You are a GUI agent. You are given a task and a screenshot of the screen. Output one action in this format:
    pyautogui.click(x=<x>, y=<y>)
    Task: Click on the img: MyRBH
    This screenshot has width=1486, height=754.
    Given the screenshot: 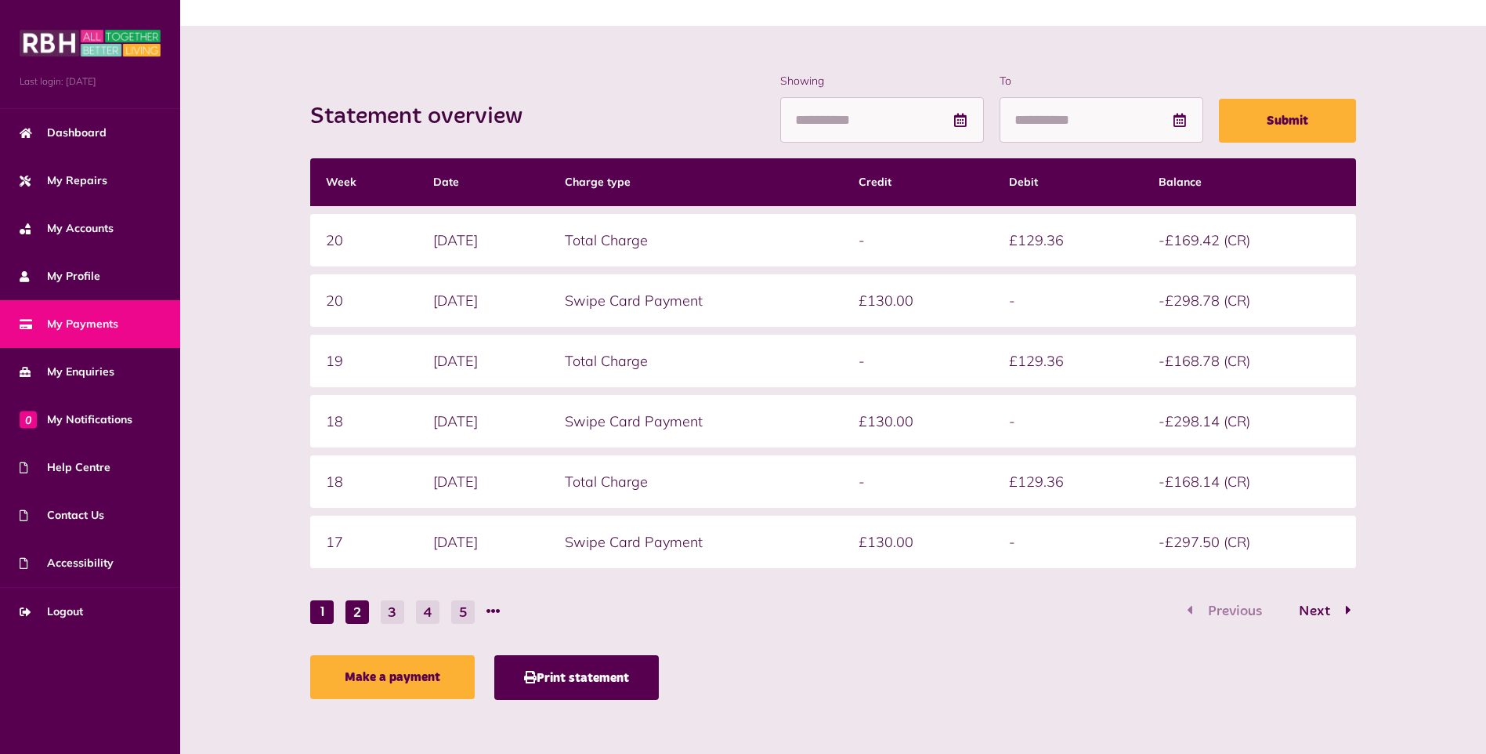 What is the action you would take?
    pyautogui.click(x=90, y=43)
    